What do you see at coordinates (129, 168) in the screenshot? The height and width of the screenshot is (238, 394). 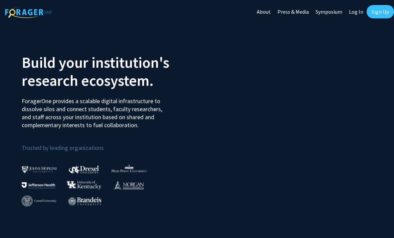 I see `img: High Point University` at bounding box center [129, 168].